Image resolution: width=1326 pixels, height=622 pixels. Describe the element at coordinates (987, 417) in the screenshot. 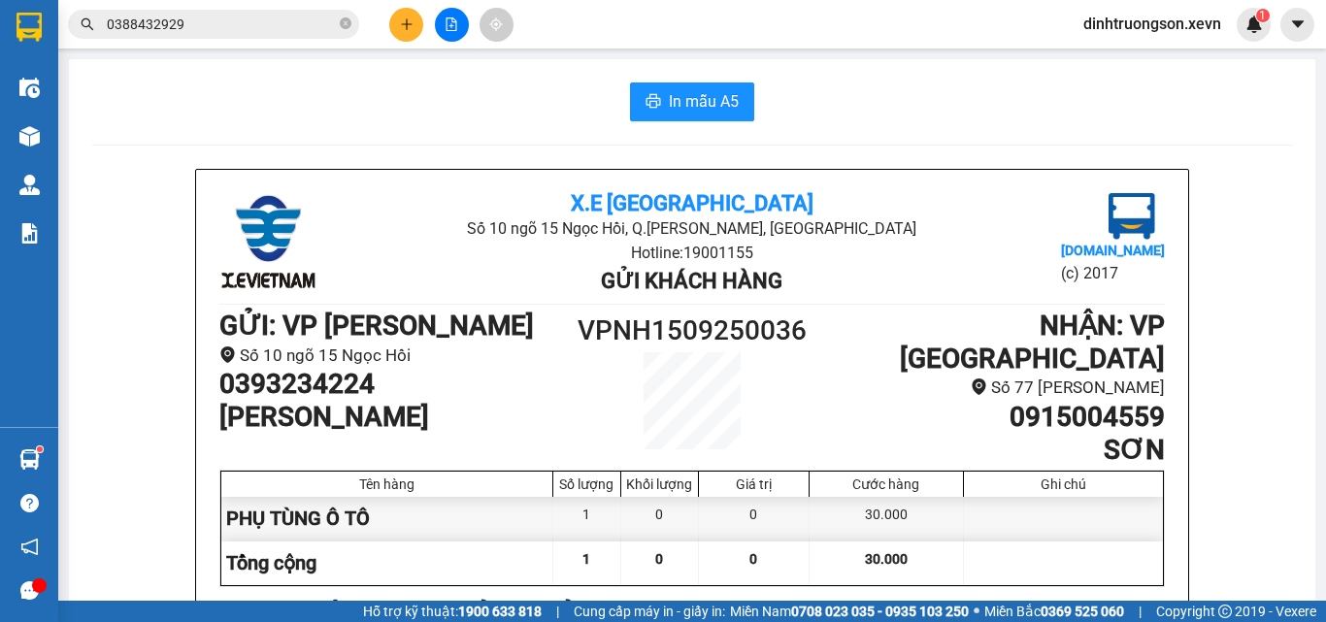

I see `h1: 0915004559` at that location.